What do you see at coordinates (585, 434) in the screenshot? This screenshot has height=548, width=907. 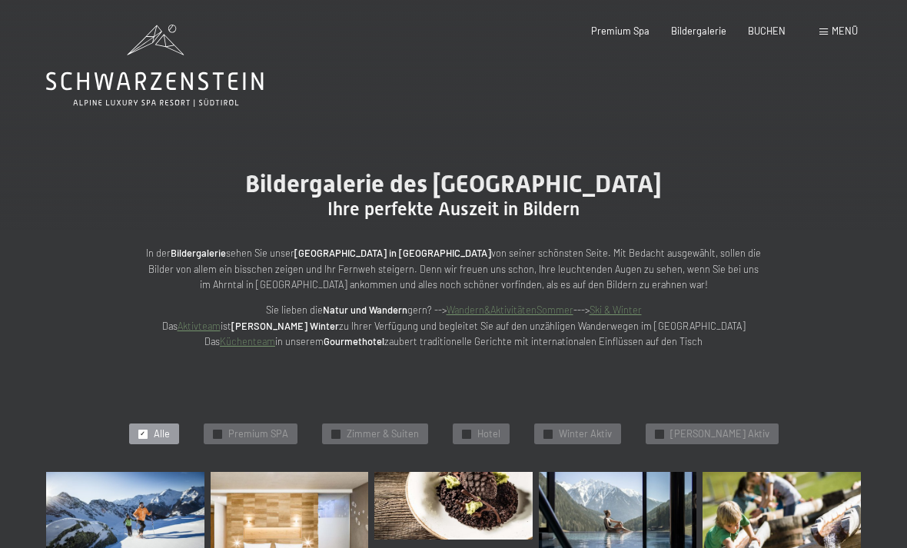 I see `span: Winter Aktiv` at bounding box center [585, 434].